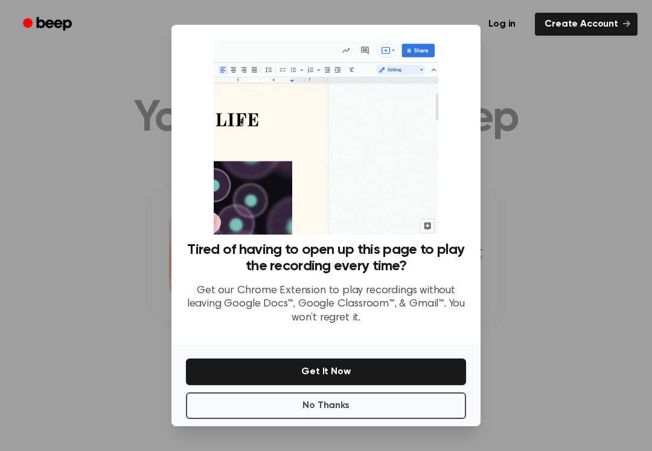 Image resolution: width=652 pixels, height=451 pixels. Describe the element at coordinates (326, 258) in the screenshot. I see `h3: Tired of having to open up this page to play the recording every time?` at that location.